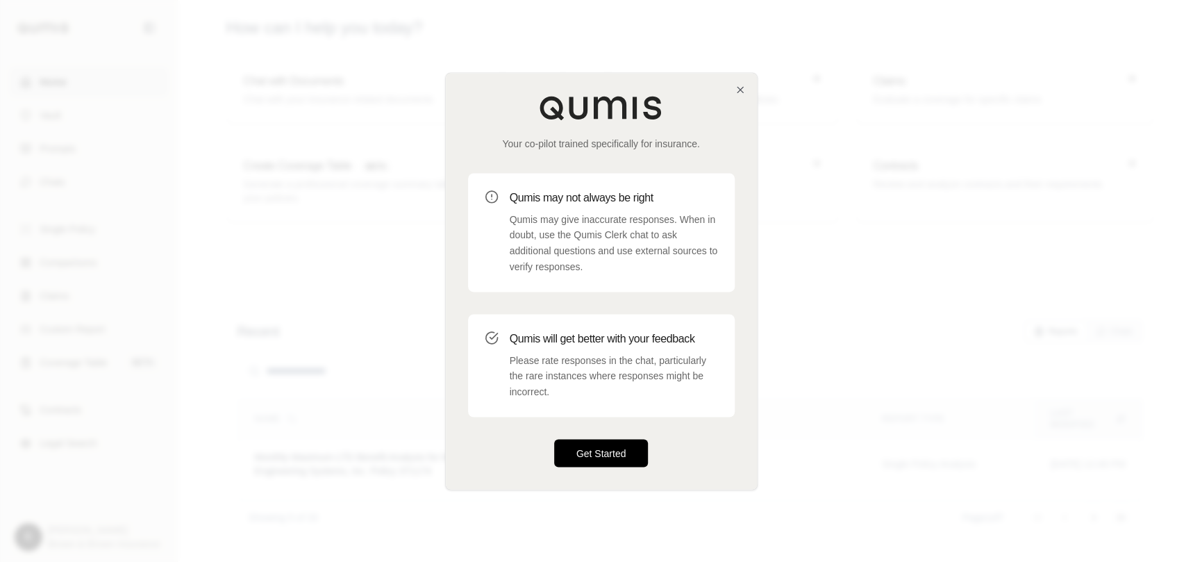  Describe the element at coordinates (614, 376) in the screenshot. I see `p: Please rate responses in the chat, particularly the rare instances where responses might be incor...` at that location.